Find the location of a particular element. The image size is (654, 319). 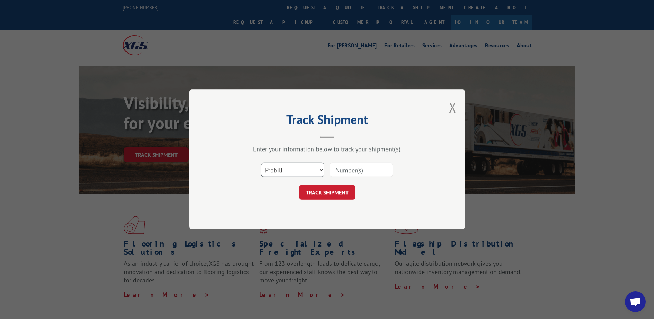

input: Number(s) is located at coordinates (361, 170).